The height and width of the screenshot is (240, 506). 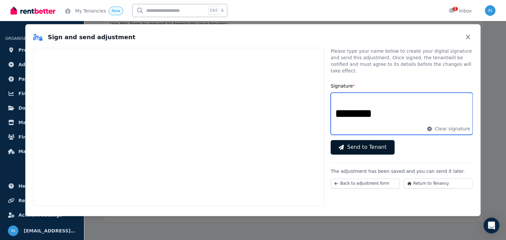 What do you see at coordinates (367, 147) in the screenshot?
I see `span: Send to Tenant` at bounding box center [367, 147].